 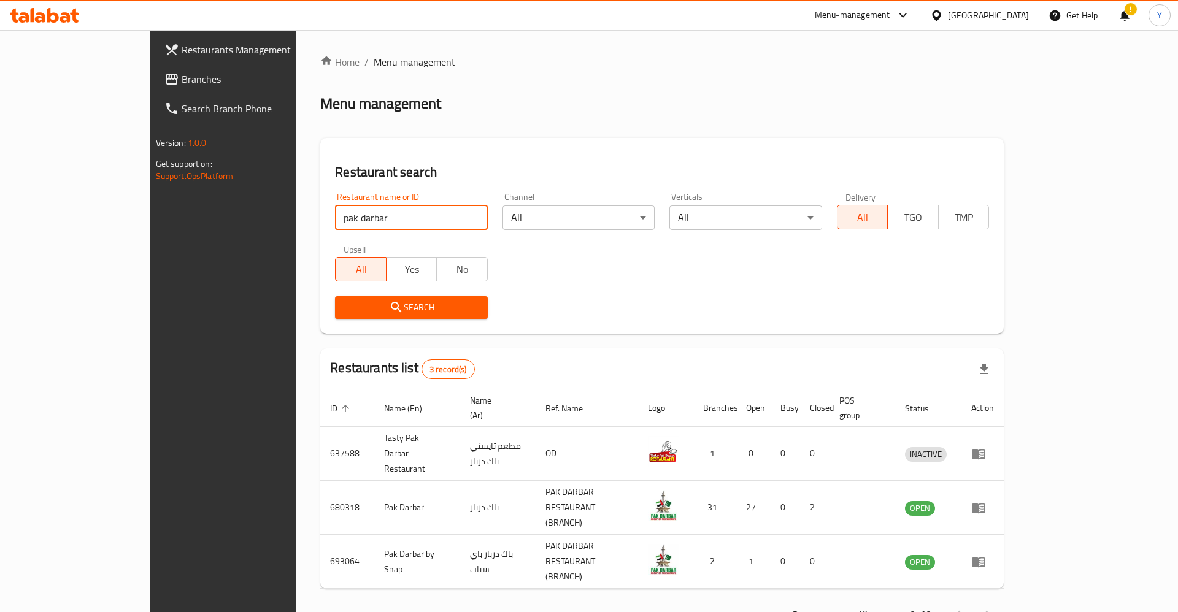 I want to click on th: Logo, so click(x=666, y=408).